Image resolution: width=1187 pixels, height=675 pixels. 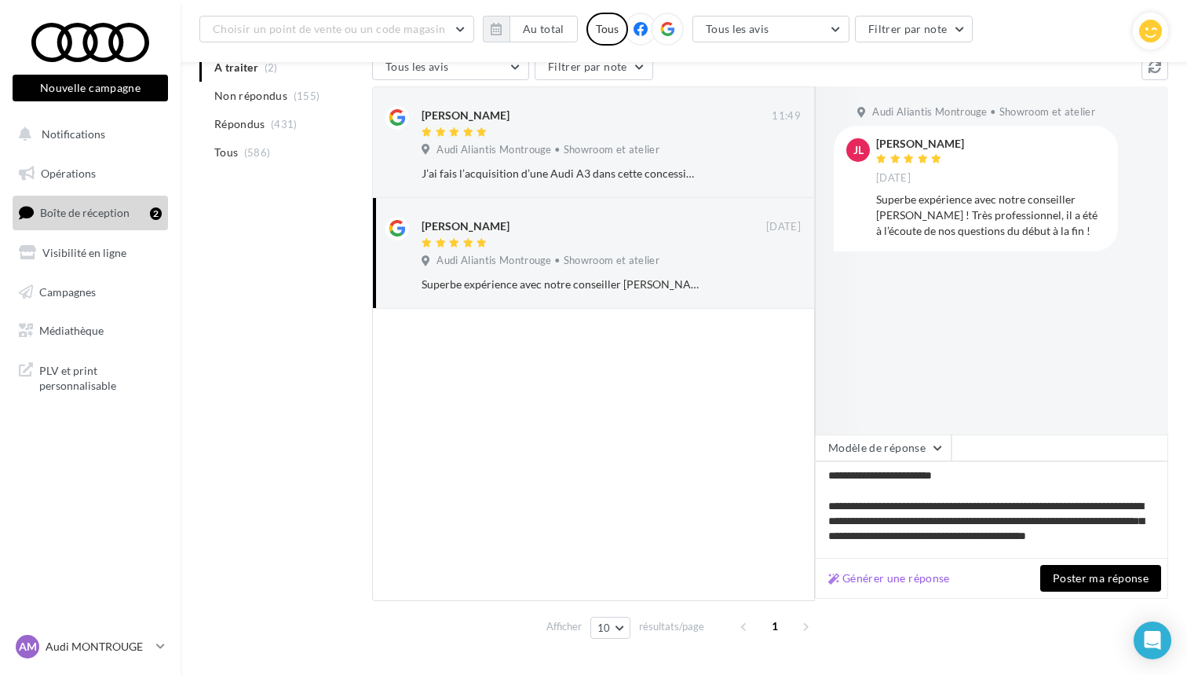 What do you see at coordinates (90, 174) in the screenshot?
I see `a: Opérations` at bounding box center [90, 174].